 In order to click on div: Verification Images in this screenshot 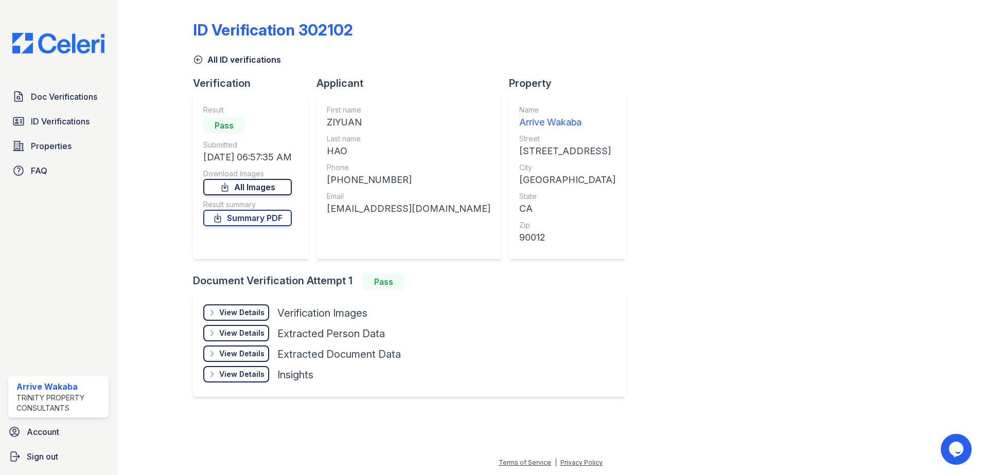, I will do `click(322, 313)`.